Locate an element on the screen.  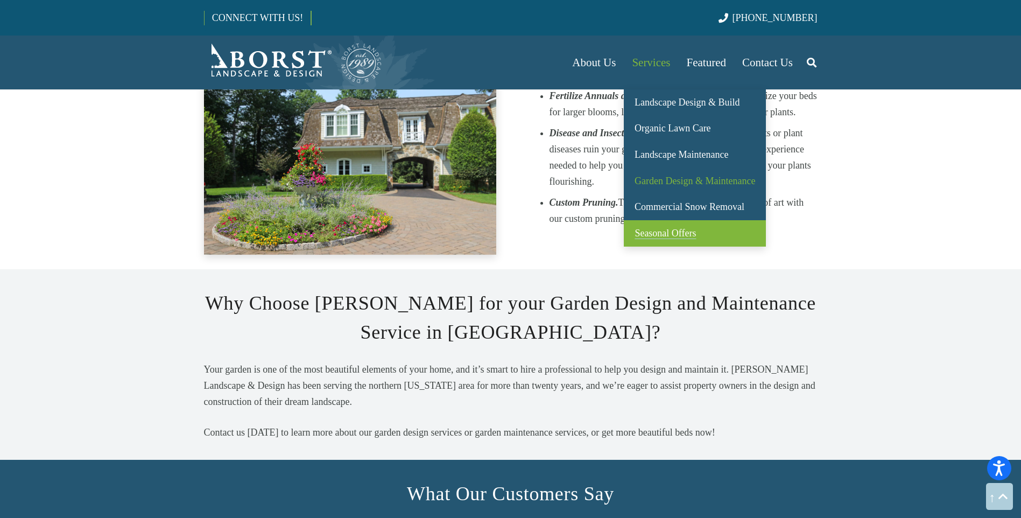
a: IMG_7899-blur is located at coordinates (350, 157).